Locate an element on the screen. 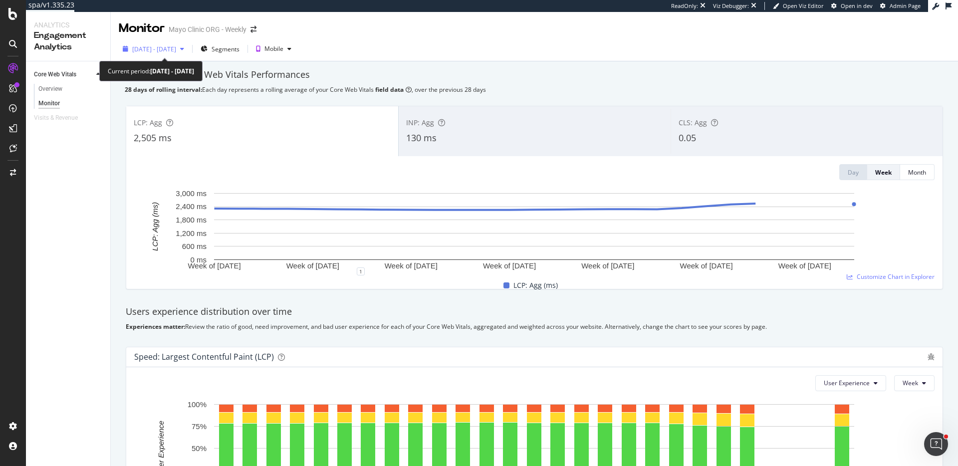  div: Speed: Largest Contentful Paint (LCP) is located at coordinates (204, 357).